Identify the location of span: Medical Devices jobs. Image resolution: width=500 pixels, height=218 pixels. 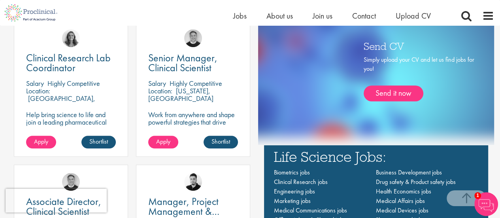
(402, 210).